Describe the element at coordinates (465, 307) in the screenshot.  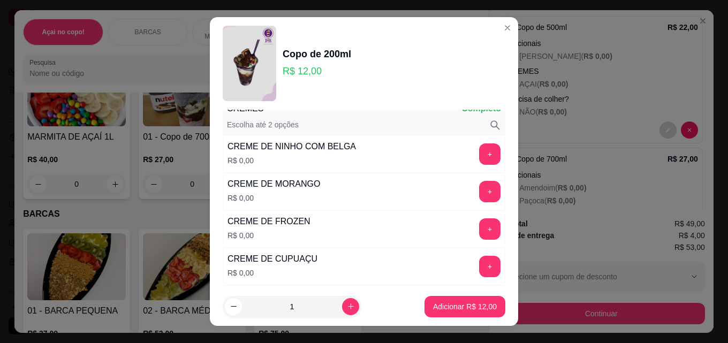
I see `button: Adicionar R$ 12,00` at that location.